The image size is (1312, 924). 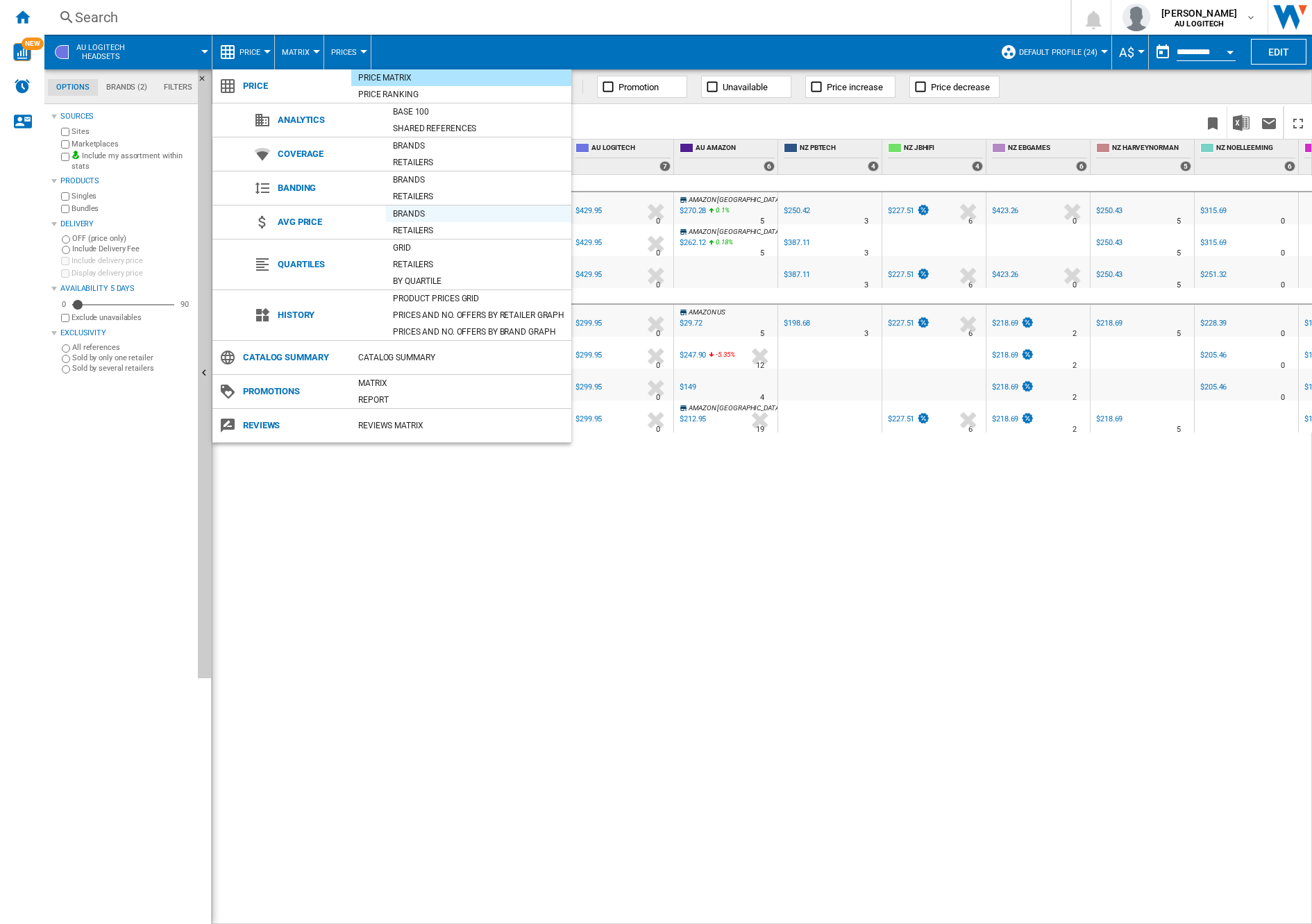 I want to click on div: Matrix, so click(x=461, y=383).